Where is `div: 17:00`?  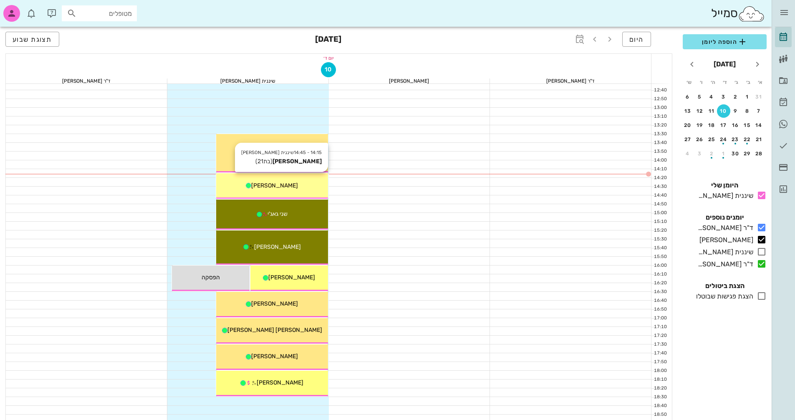
div: 17:00 is located at coordinates (660, 318).